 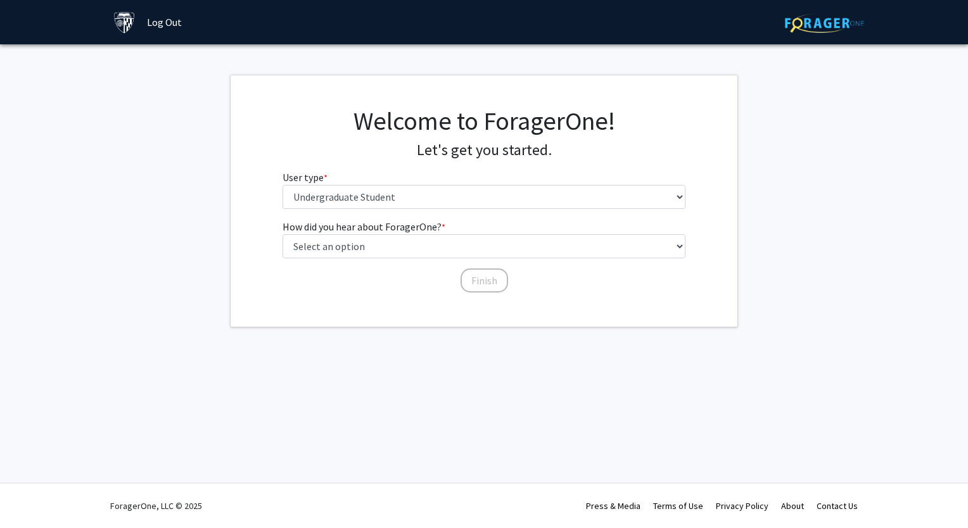 I want to click on h4: Let's get you started., so click(x=484, y=150).